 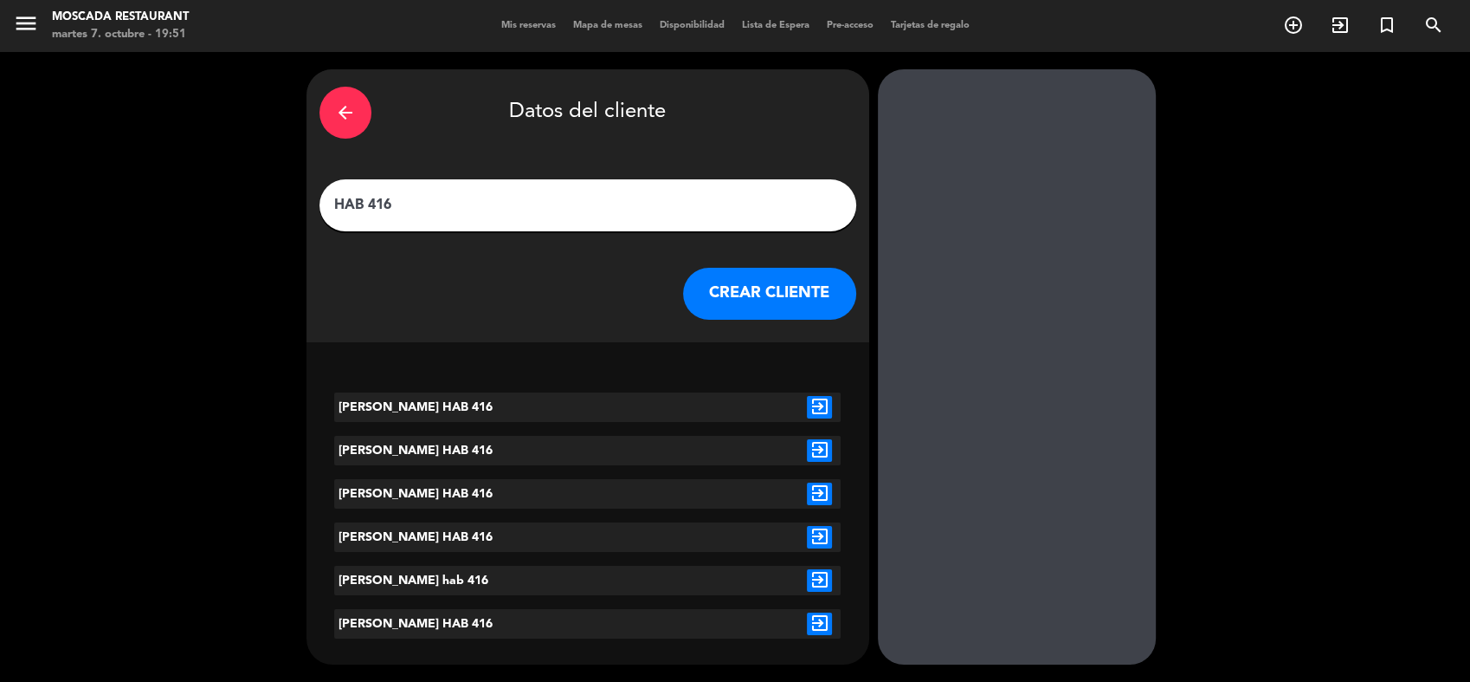 I want to click on i: menu, so click(x=26, y=23).